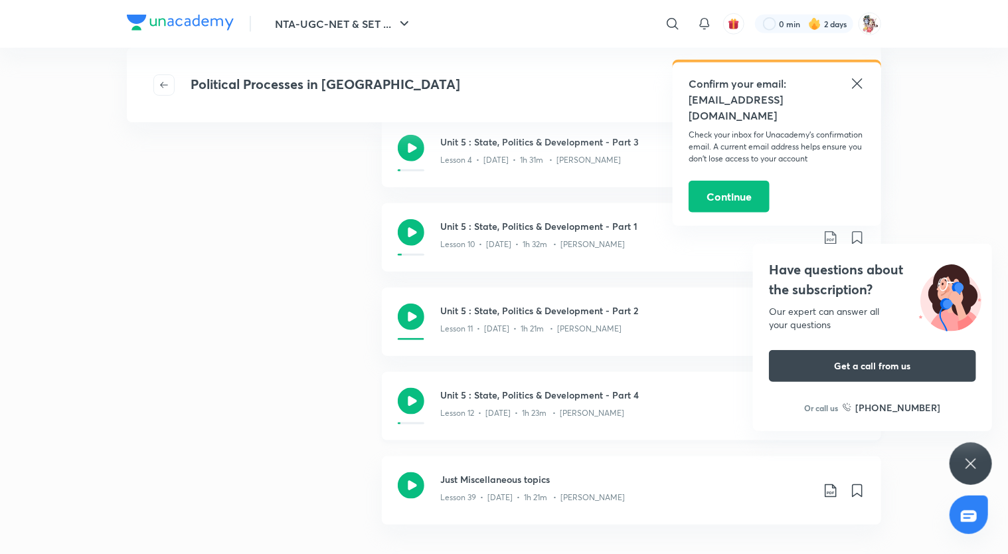 The width and height of the screenshot is (1008, 554). Describe the element at coordinates (626, 479) in the screenshot. I see `h3: Just Miscellaneous topics` at that location.